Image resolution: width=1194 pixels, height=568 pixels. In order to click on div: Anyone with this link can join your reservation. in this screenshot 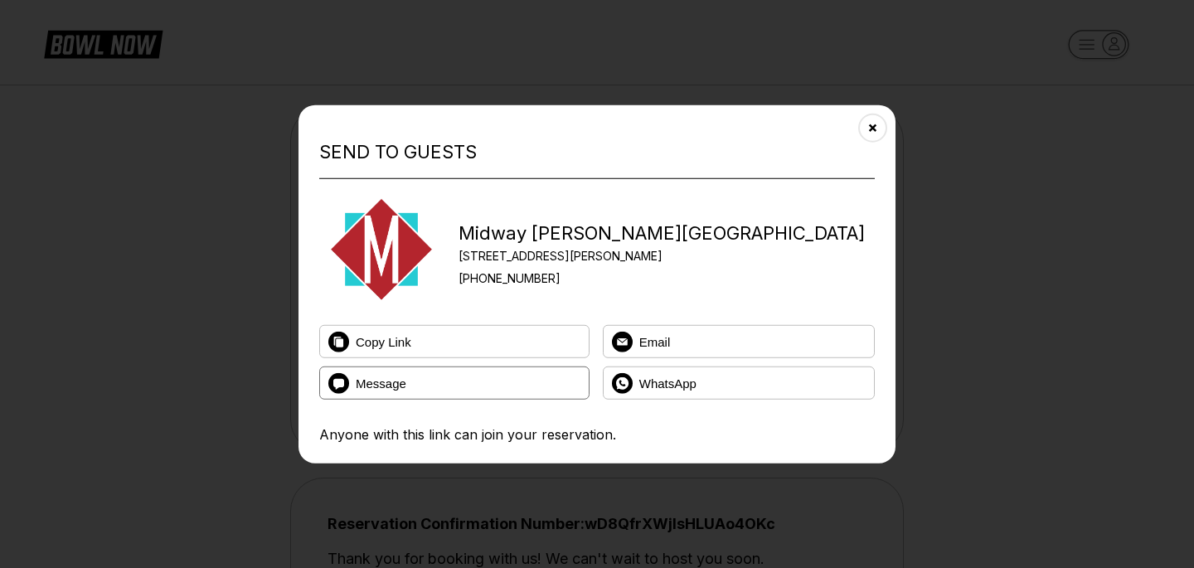, I will do `click(468, 435)`.